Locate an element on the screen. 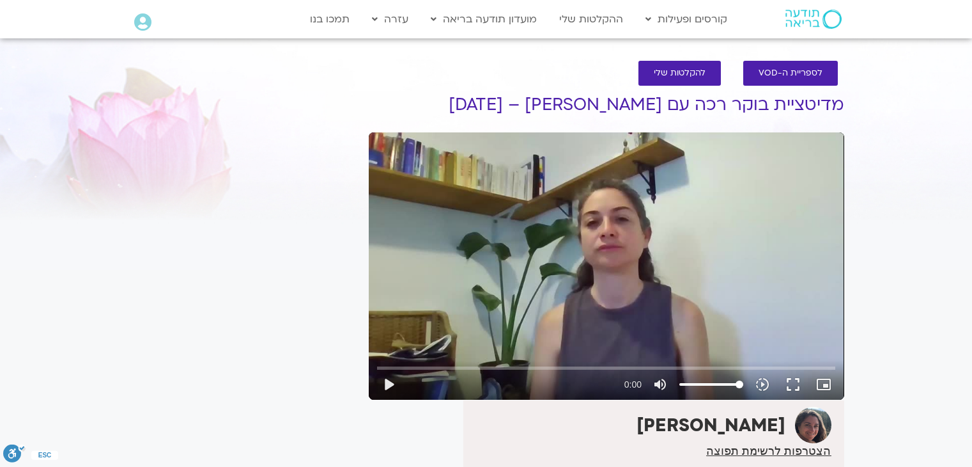  span: להקלטות שלי is located at coordinates (680, 73).